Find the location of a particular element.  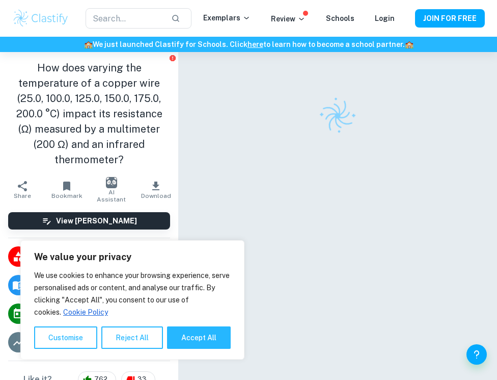

a: Cookie Policy is located at coordinates (86, 312).